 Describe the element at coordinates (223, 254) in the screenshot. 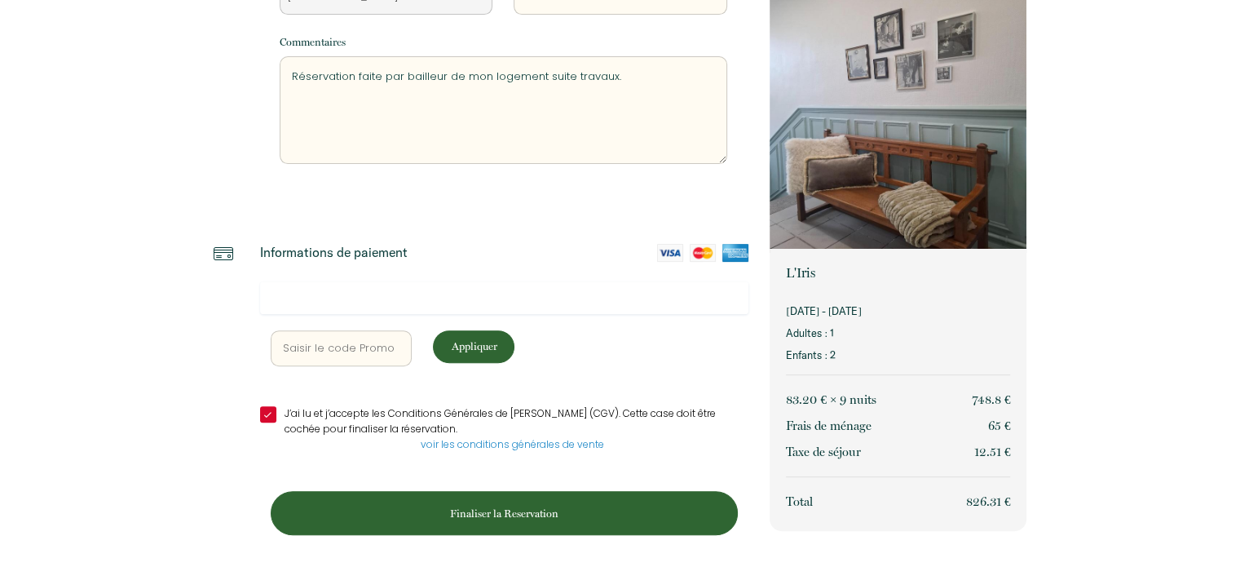

I see `img: credit-card` at that location.